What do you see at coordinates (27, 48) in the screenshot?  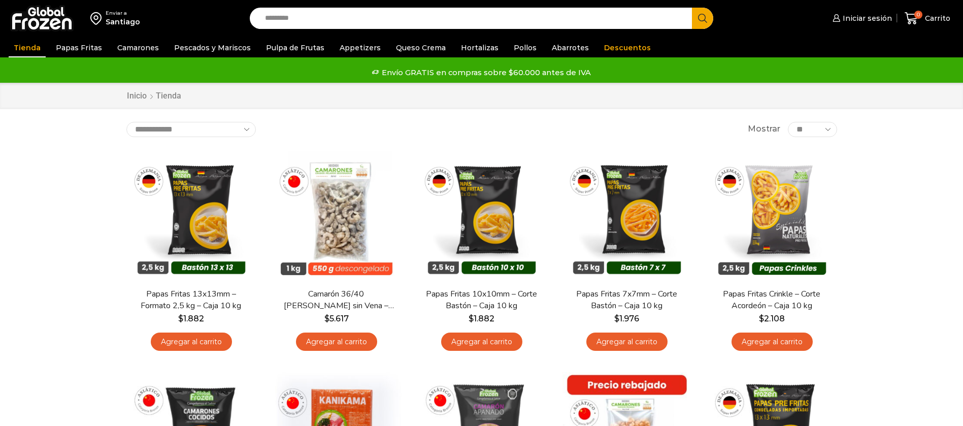 I see `a: Tienda` at bounding box center [27, 48].